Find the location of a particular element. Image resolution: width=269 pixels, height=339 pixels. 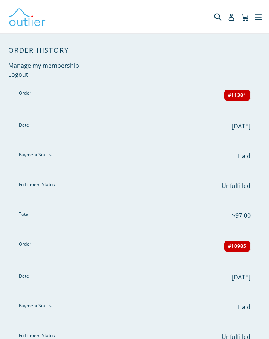

a: #11381 is located at coordinates (237, 95).